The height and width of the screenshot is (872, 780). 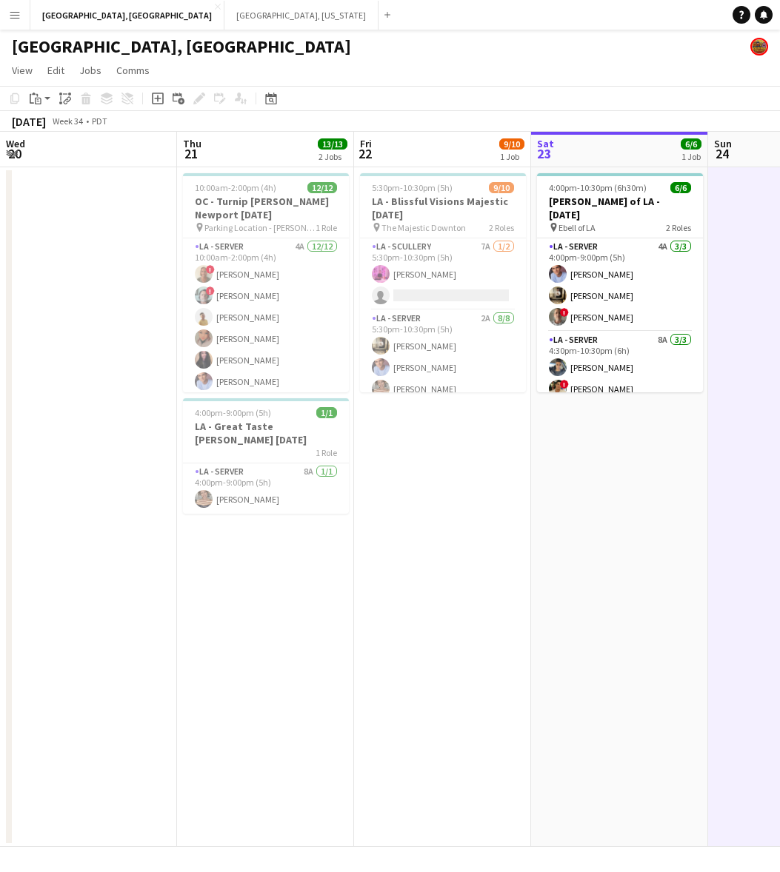 I want to click on span: Sun, so click(x=723, y=144).